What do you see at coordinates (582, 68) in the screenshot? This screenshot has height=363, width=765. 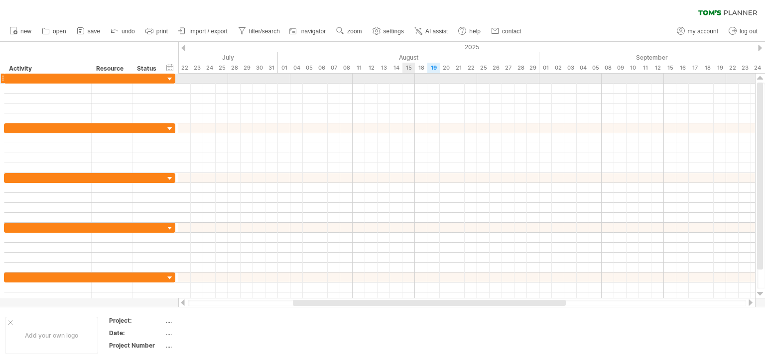 I see `div: Thursday, 4 September 2025` at bounding box center [582, 68].